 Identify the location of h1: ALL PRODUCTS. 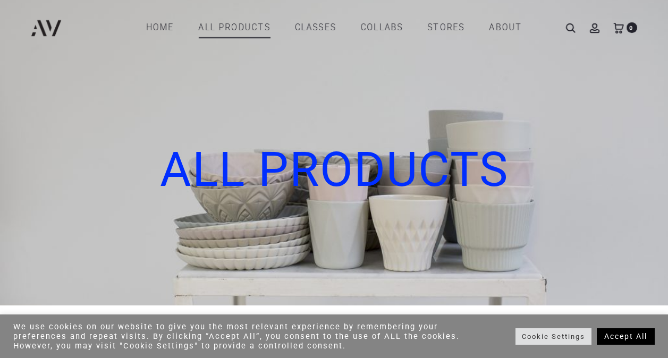
(334, 179).